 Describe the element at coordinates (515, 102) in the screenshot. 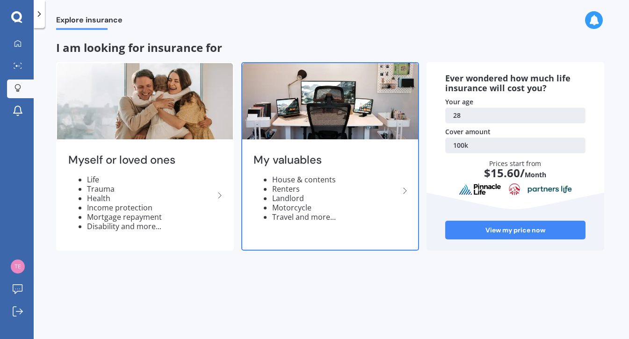

I see `div: Your age` at that location.